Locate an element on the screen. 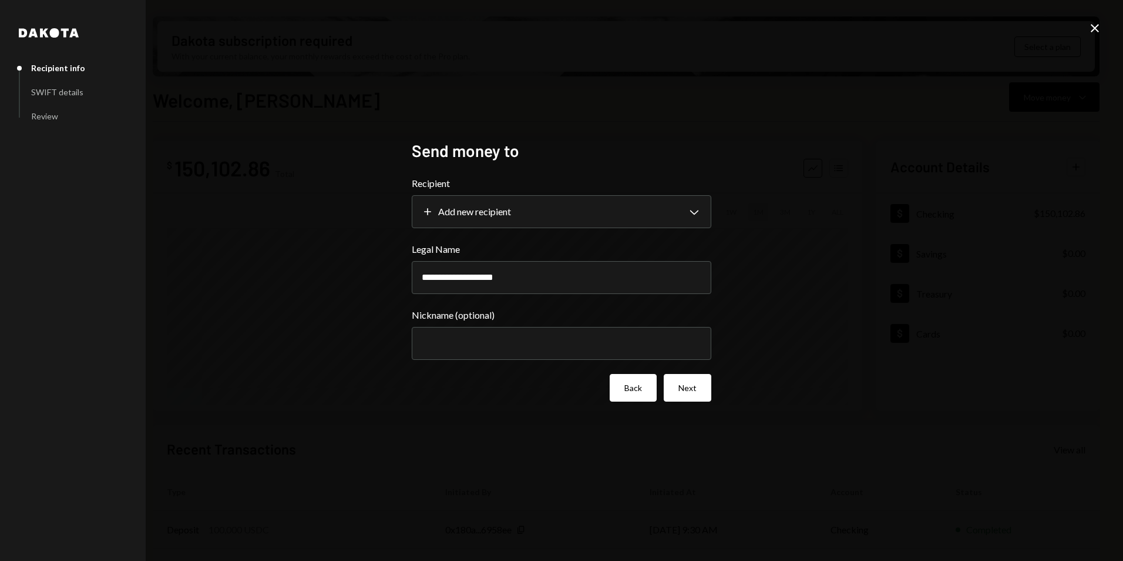  label: Nickname (optional) is located at coordinates (562, 315).